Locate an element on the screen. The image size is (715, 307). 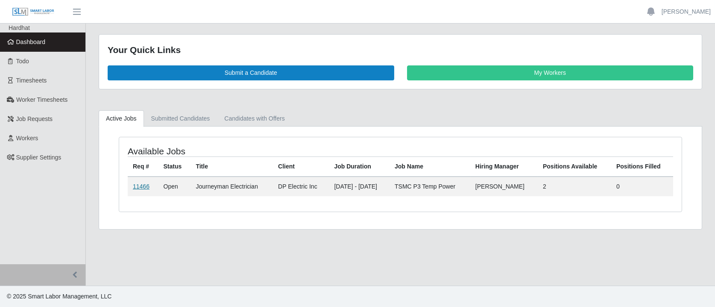
h4: Available Jobs is located at coordinates (238, 151).